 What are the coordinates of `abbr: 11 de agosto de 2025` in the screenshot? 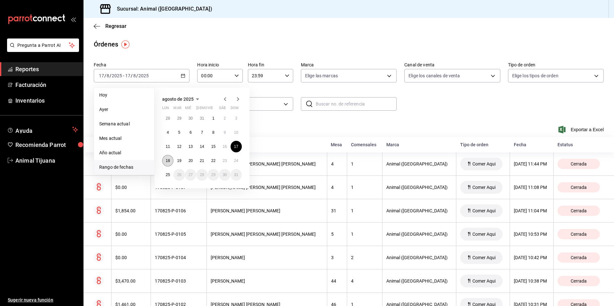 It's located at (167, 147).